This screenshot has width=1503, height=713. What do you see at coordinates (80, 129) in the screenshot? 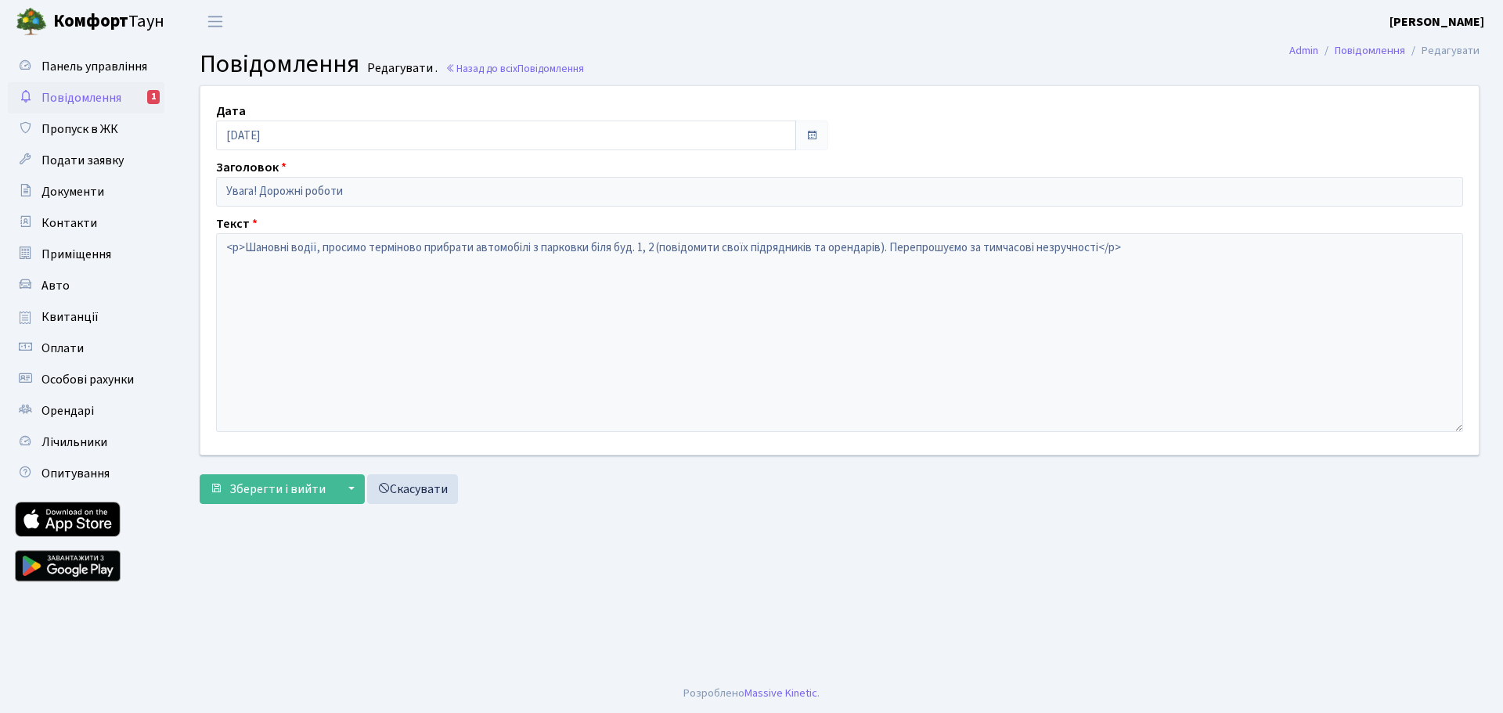
I see `span: Пропуск в ЖК` at bounding box center [80, 129].